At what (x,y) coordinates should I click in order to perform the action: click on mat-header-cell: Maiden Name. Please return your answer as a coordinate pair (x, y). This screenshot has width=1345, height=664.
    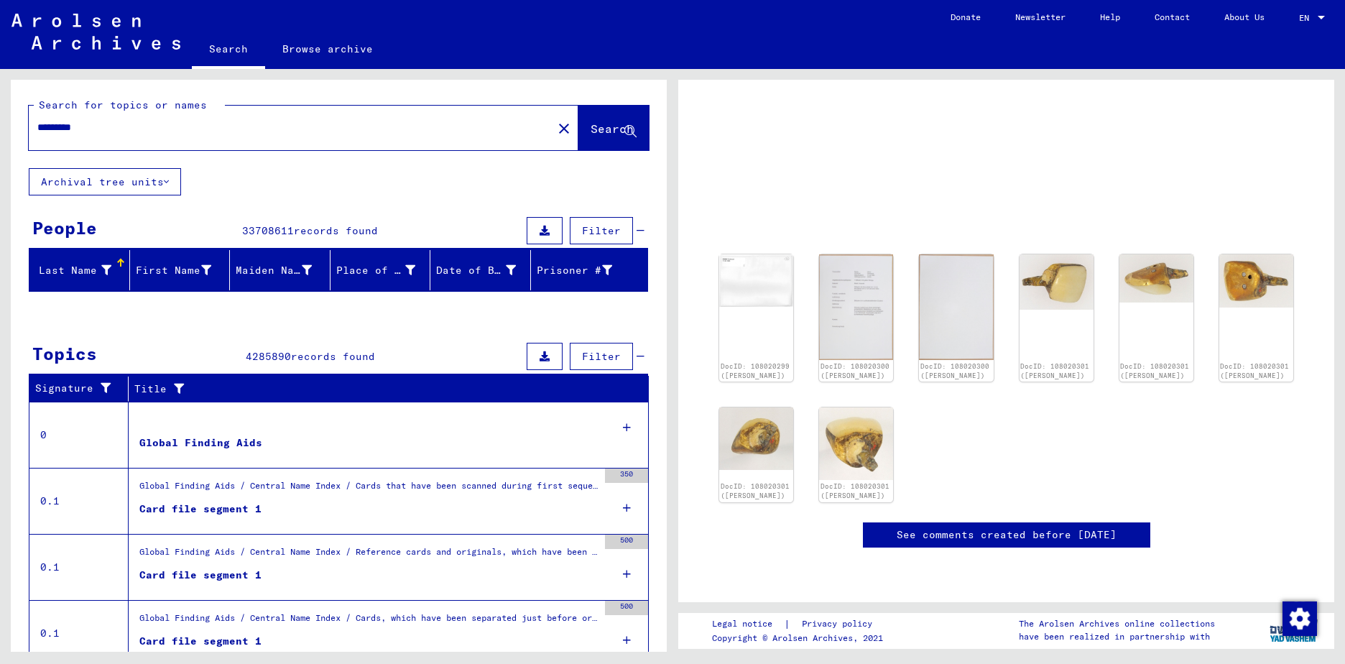
    Looking at the image, I should click on (280, 270).